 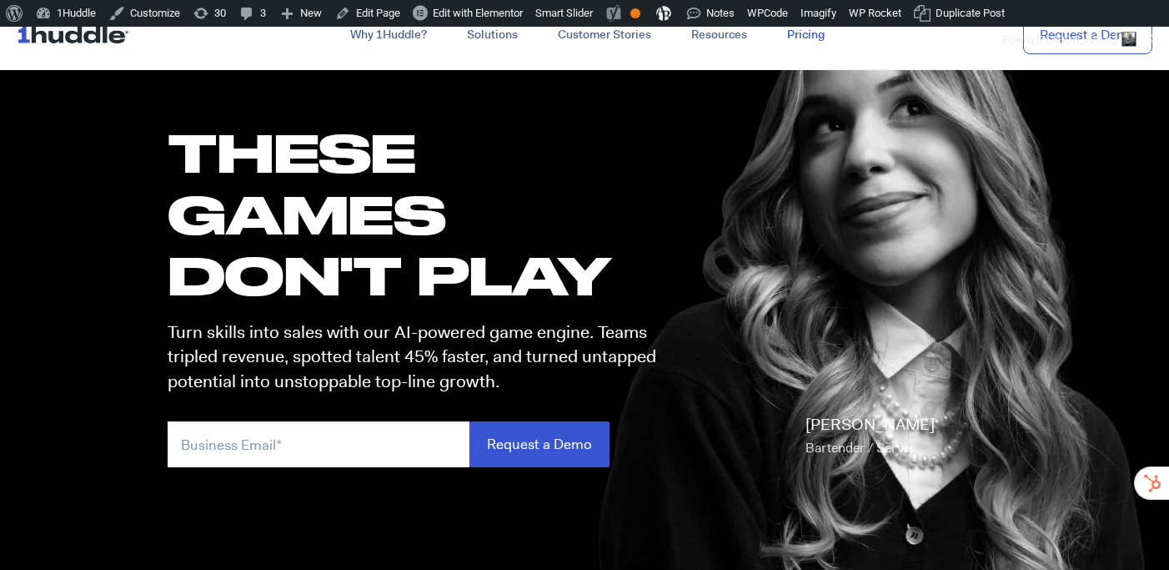 I want to click on span: Bartender / Server, so click(x=860, y=447).